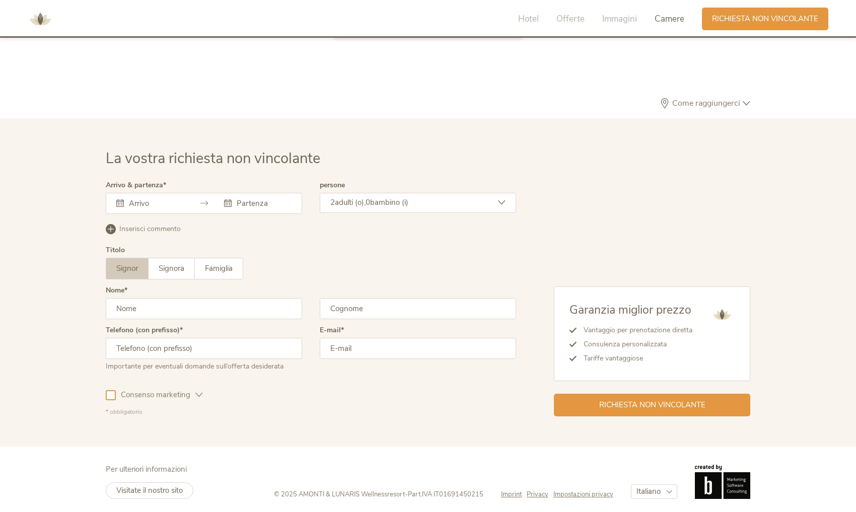 The image size is (856, 512). Describe the element at coordinates (150, 490) in the screenshot. I see `a: Visitate il nostro sito` at that location.